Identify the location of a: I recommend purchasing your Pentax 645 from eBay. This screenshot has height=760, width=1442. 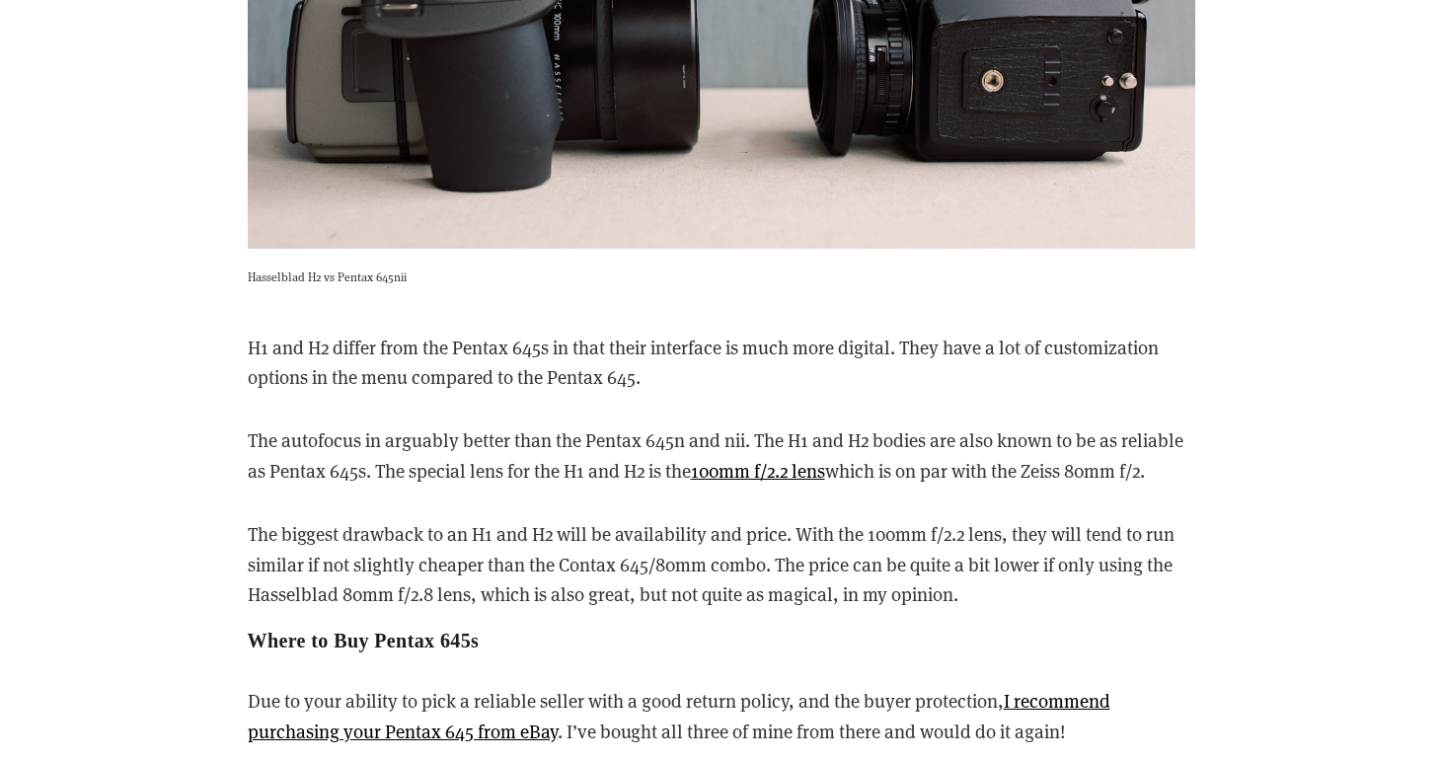
(679, 715).